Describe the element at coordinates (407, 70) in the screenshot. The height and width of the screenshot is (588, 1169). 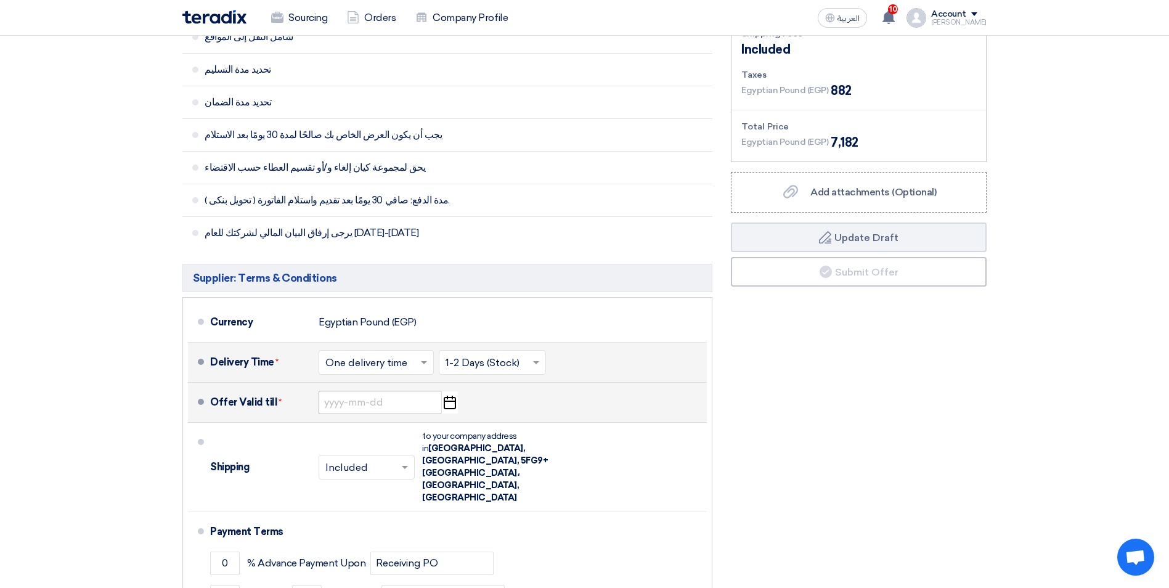
I see `span: تحديد مدة التسليم` at that location.